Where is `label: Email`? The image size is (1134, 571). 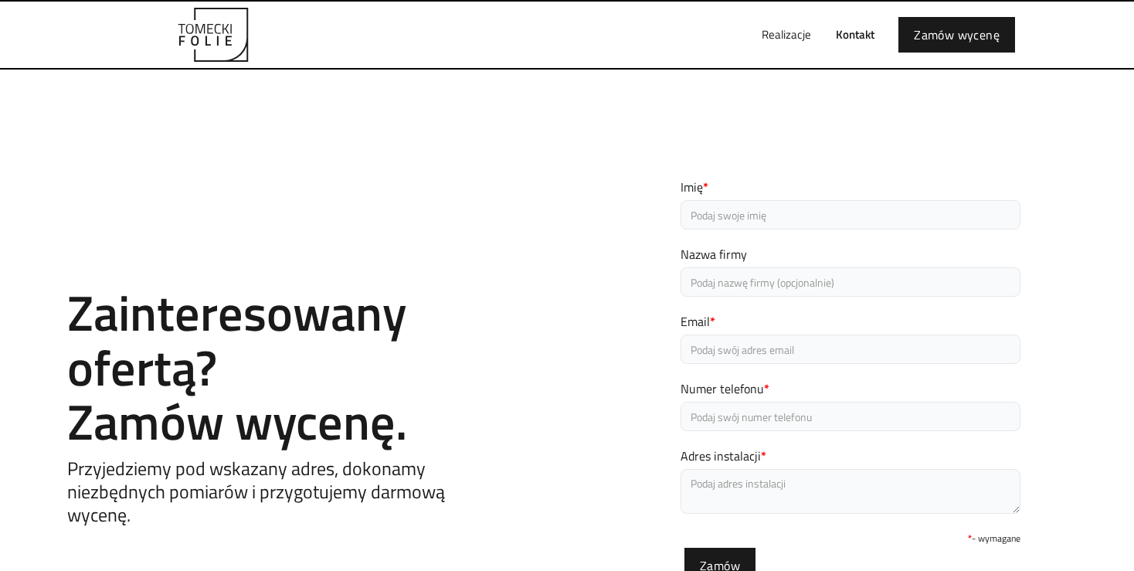 label: Email is located at coordinates (850, 321).